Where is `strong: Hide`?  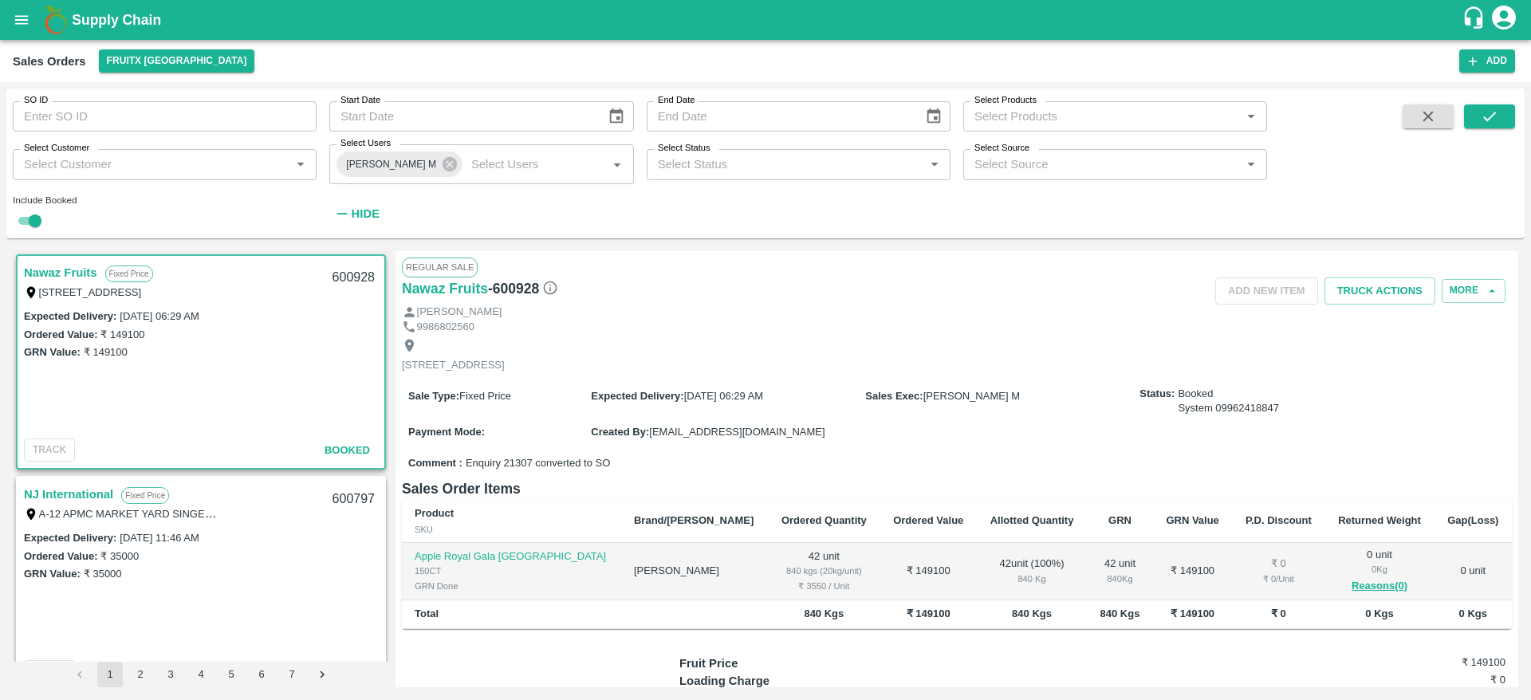
strong: Hide is located at coordinates (365, 214).